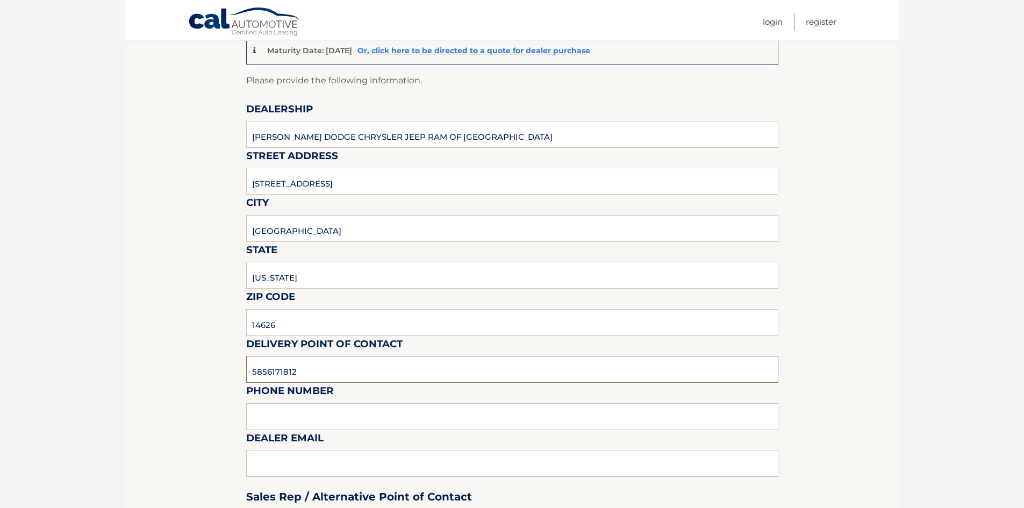  I want to click on a: Or, click here to be directed to a quote for dealer purchase, so click(474, 51).